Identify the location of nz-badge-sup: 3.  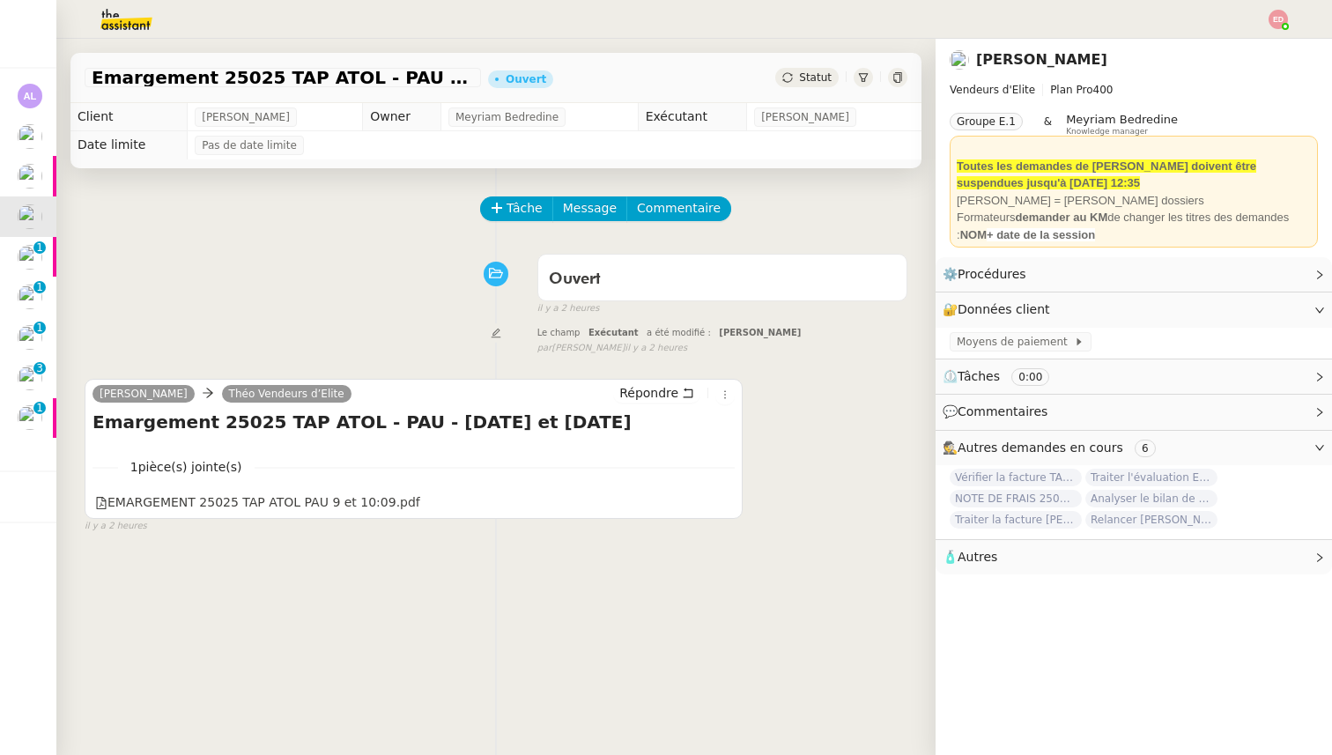
(40, 368).